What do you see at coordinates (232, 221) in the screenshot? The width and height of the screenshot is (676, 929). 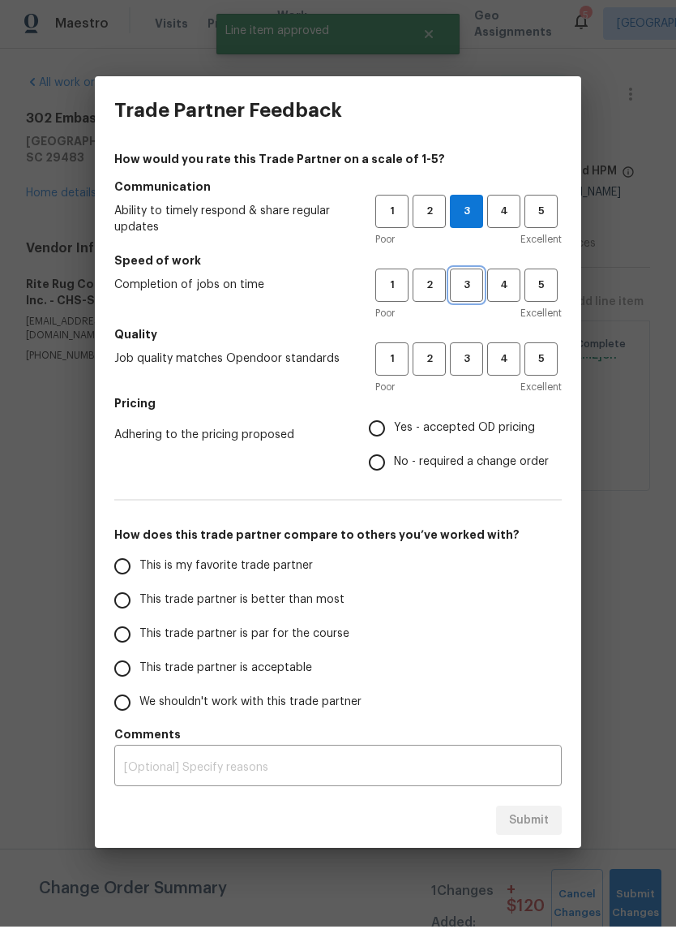 I see `span: Ability to timely respond & share regular updates` at bounding box center [232, 221].